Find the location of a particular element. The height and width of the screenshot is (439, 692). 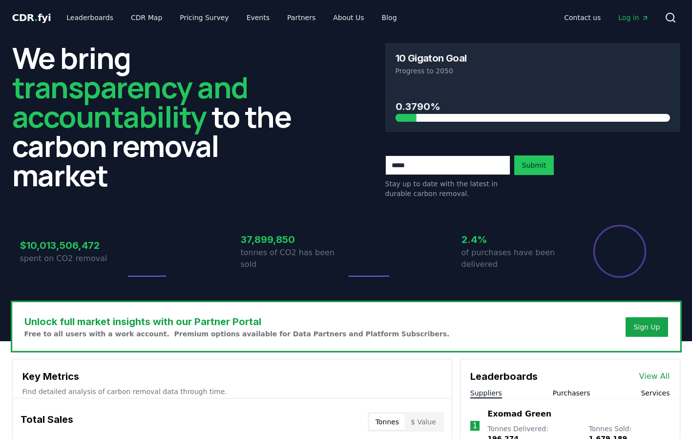

div: Sign Up is located at coordinates (647, 327).